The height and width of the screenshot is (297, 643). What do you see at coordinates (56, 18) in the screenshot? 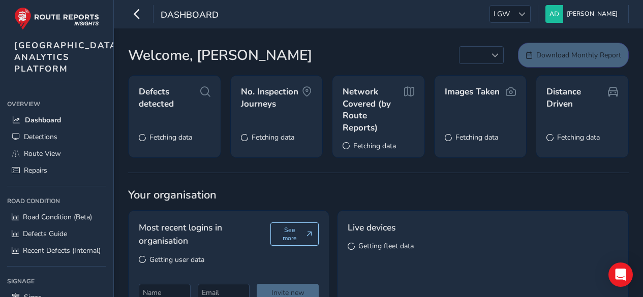
I see `img: rr logo` at bounding box center [56, 18].